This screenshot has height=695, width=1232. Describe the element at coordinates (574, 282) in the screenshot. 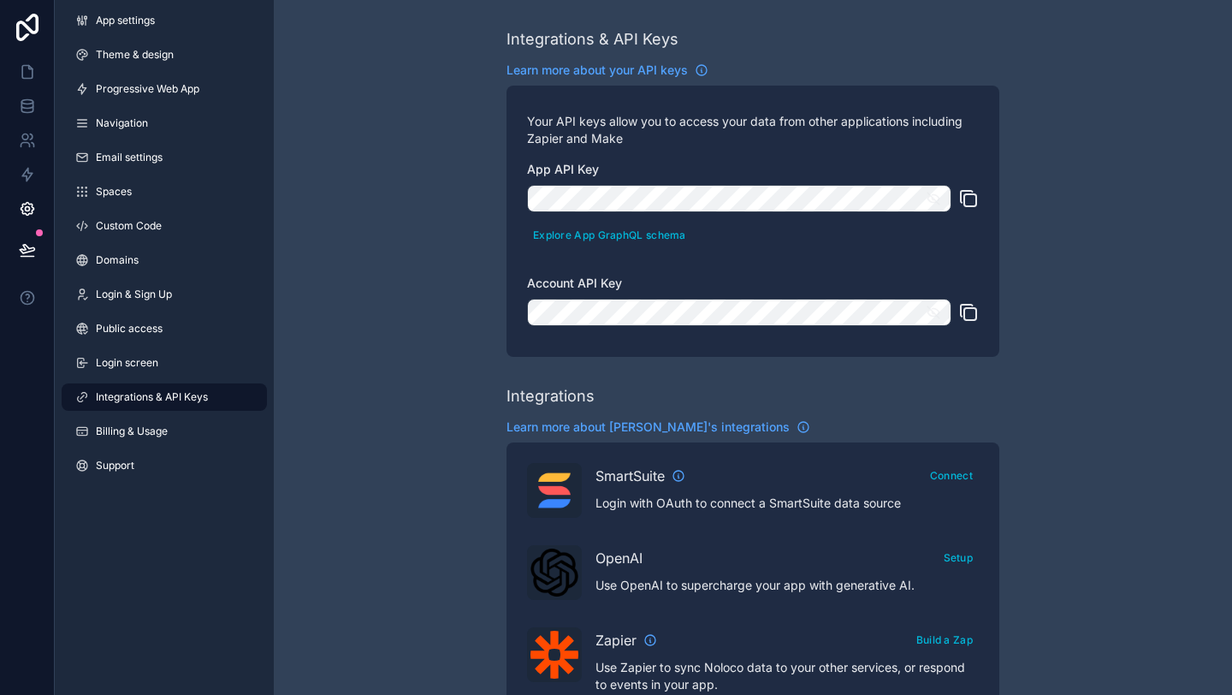

I see `span: Account API Key` at that location.